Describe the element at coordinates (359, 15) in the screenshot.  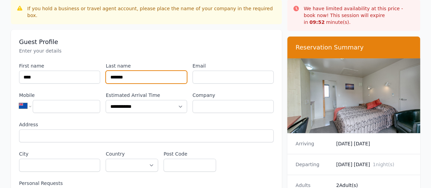
I see `p: We have limited availability at this price - book now! This session will expire in minute(s).` at that location.